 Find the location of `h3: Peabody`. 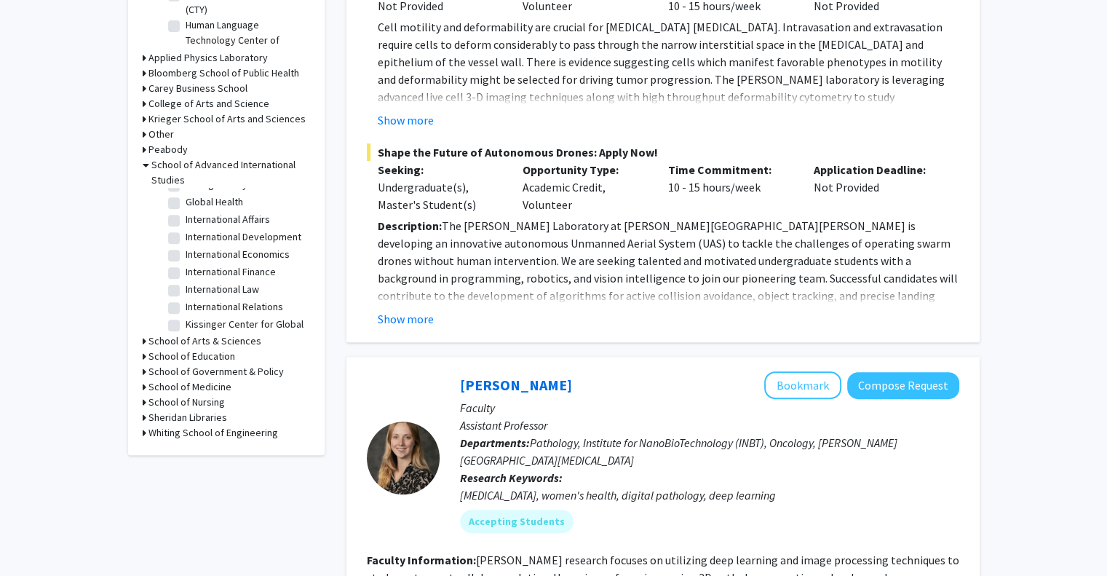

h3: Peabody is located at coordinates (168, 149).